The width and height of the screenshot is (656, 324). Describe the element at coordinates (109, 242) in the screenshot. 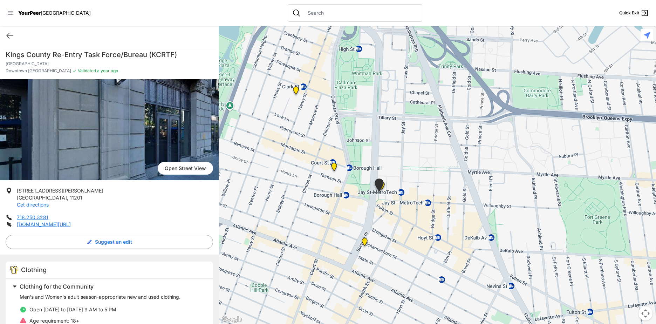

I see `button: Suggest an edit` at that location.